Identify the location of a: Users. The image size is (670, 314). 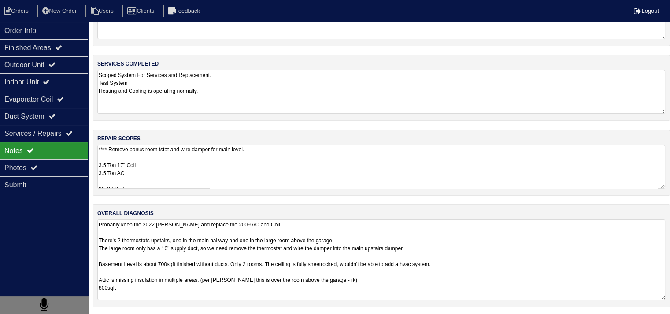
(103, 11).